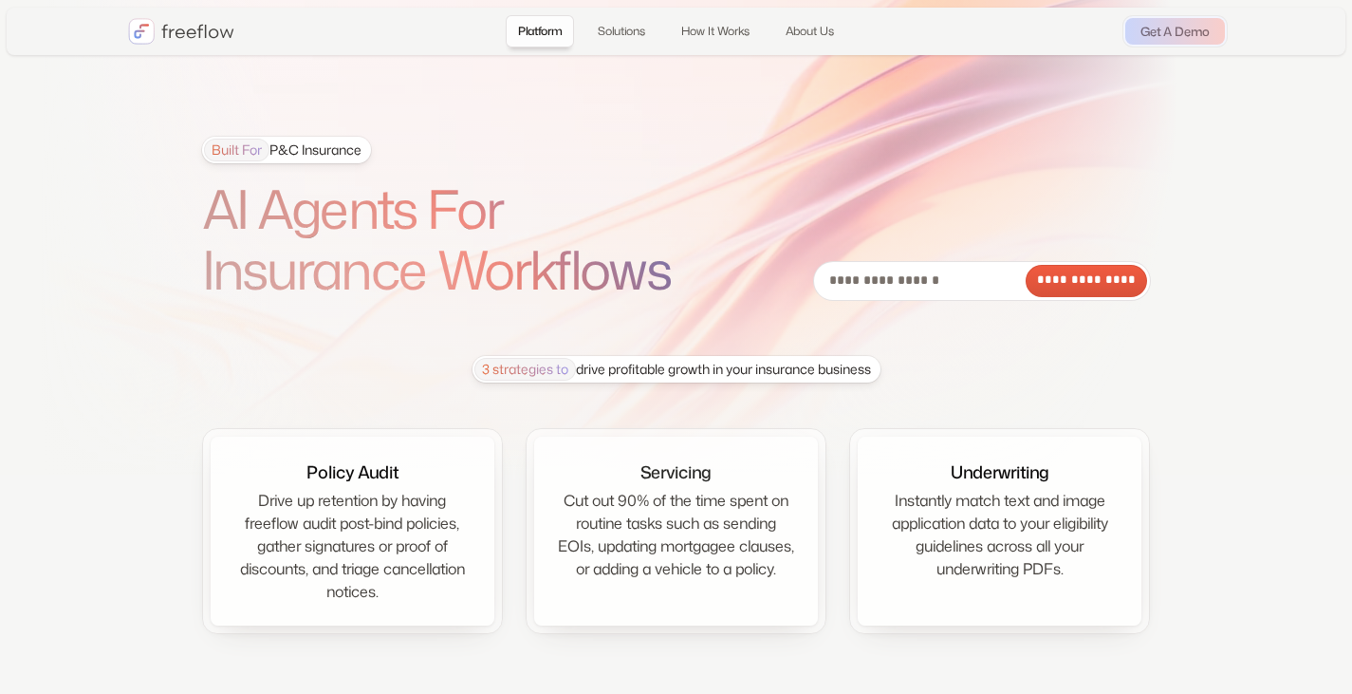  I want to click on div: Policy Audit, so click(352, 472).